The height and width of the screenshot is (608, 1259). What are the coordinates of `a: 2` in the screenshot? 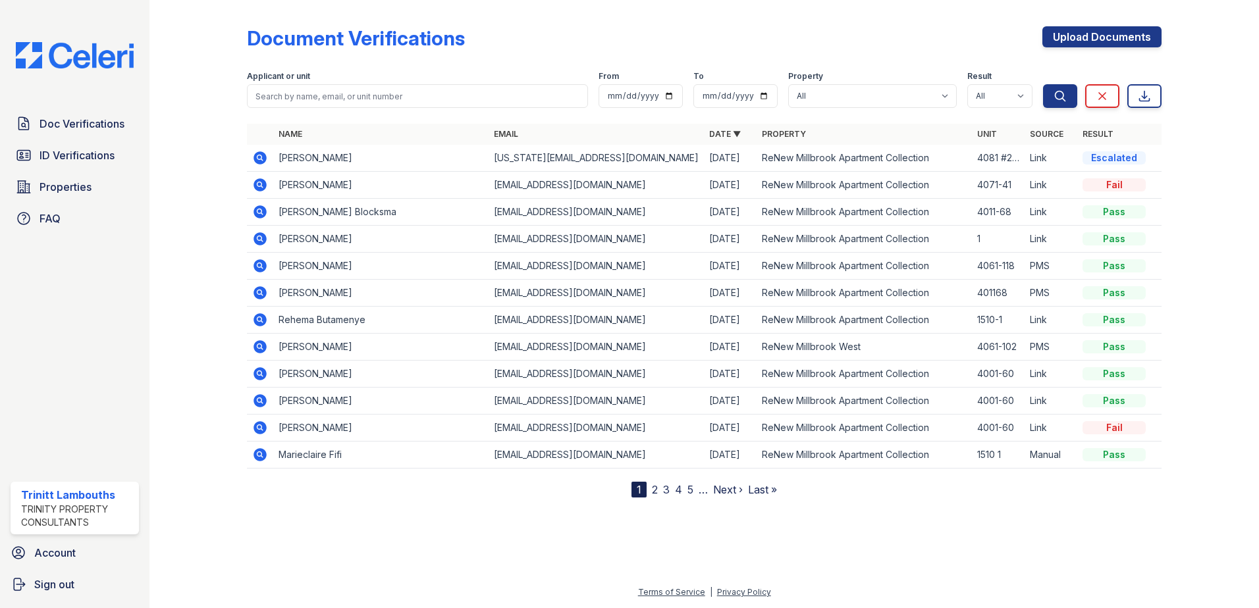 It's located at (654, 490).